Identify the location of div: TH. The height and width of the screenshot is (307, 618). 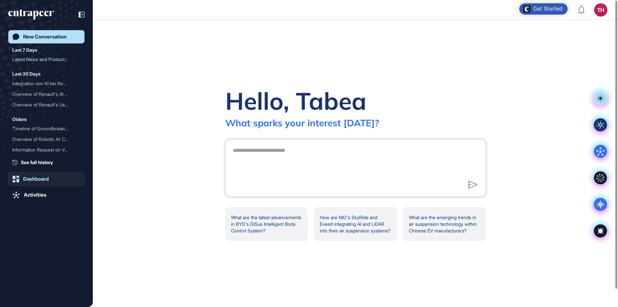
(601, 10).